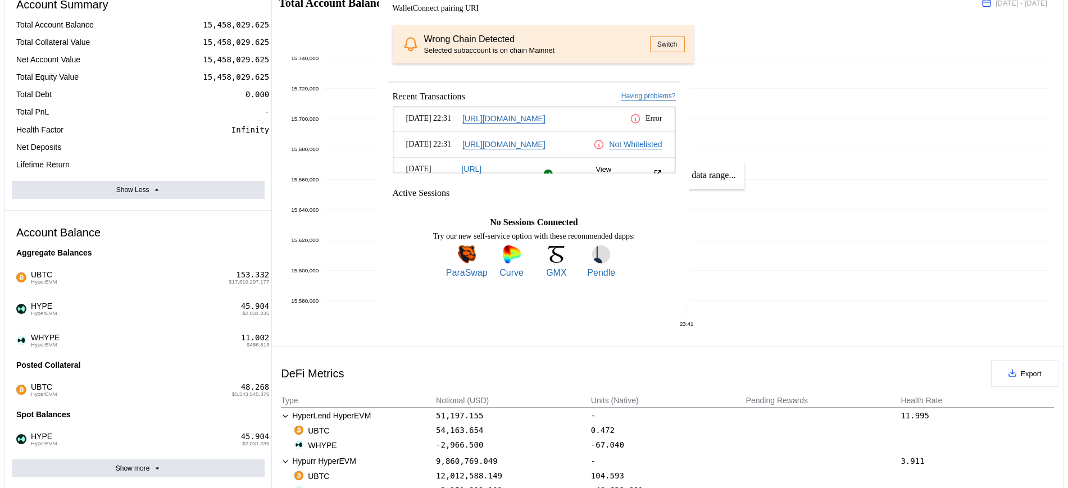 This screenshot has width=1068, height=488. I want to click on div: Notional (USD), so click(462, 401).